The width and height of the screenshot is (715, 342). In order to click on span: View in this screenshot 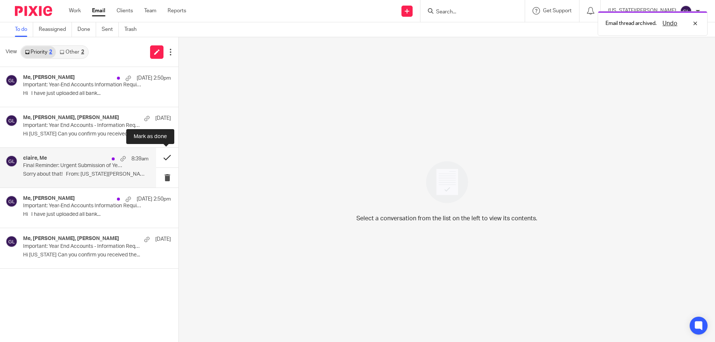, I will do `click(11, 52)`.